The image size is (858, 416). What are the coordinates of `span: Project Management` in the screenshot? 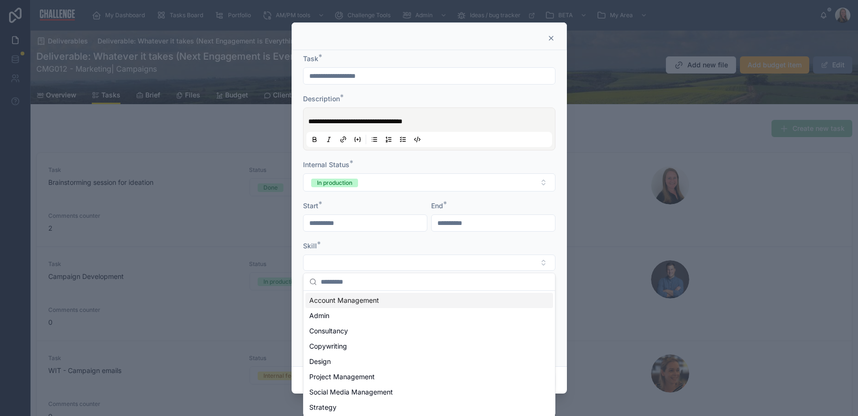 It's located at (342, 377).